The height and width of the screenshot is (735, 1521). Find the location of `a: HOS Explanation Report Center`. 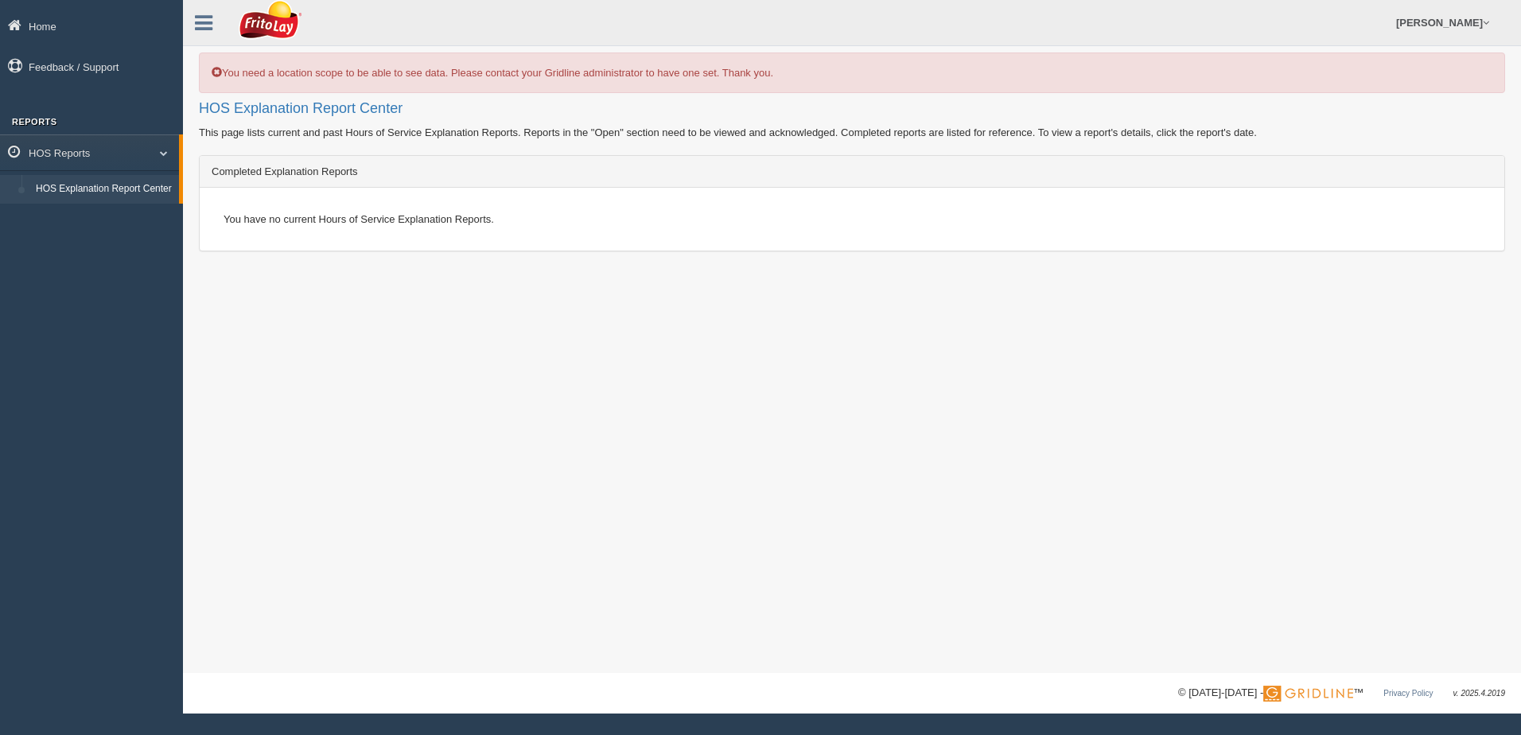

a: HOS Explanation Report Center is located at coordinates (103, 189).